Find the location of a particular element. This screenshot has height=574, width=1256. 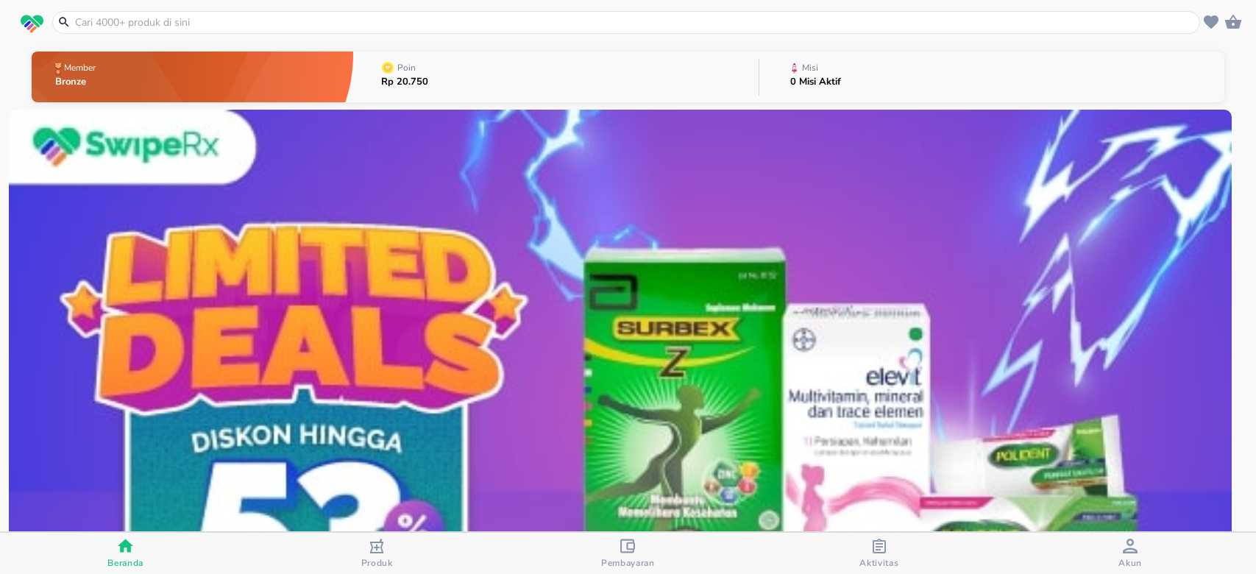

button: MemberBronze is located at coordinates (193, 77).